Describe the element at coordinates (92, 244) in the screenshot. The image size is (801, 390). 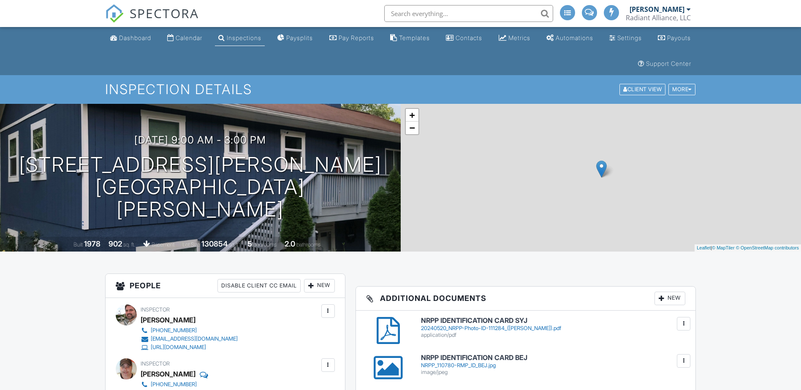
I see `div: 1978` at that location.